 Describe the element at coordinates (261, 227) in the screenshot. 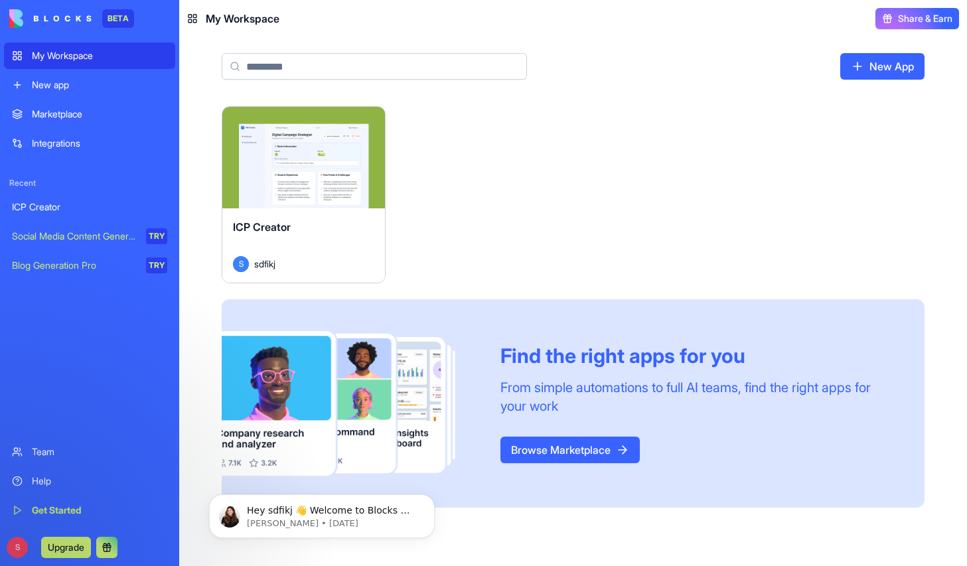

I see `span: ICP Creator` at that location.